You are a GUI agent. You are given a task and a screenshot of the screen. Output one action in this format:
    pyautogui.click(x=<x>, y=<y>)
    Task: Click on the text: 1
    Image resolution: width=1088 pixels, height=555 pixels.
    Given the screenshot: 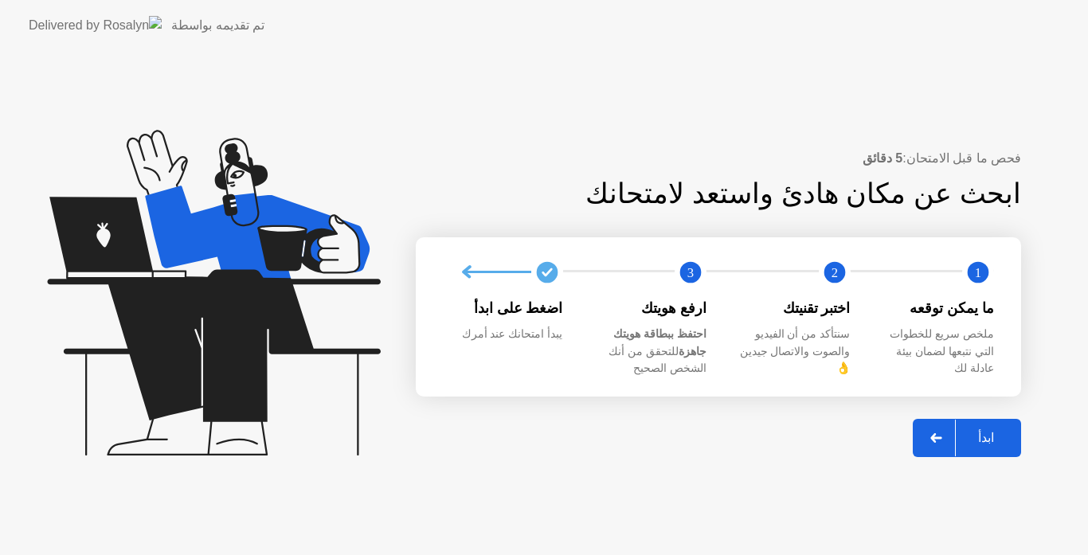 What is the action you would take?
    pyautogui.click(x=978, y=272)
    